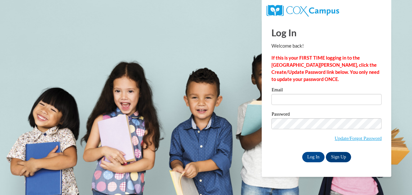  Describe the element at coordinates (326, 115) in the screenshot. I see `label: Password` at that location.